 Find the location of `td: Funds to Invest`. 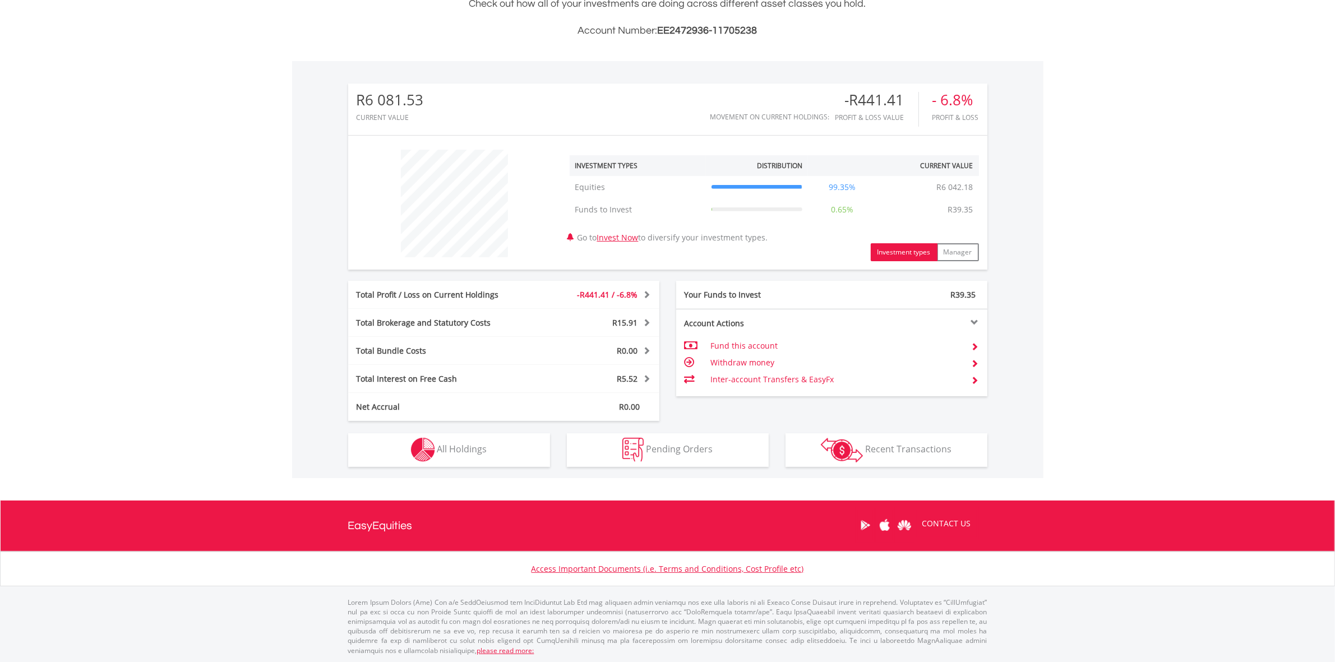

td: Funds to Invest is located at coordinates (637, 210).